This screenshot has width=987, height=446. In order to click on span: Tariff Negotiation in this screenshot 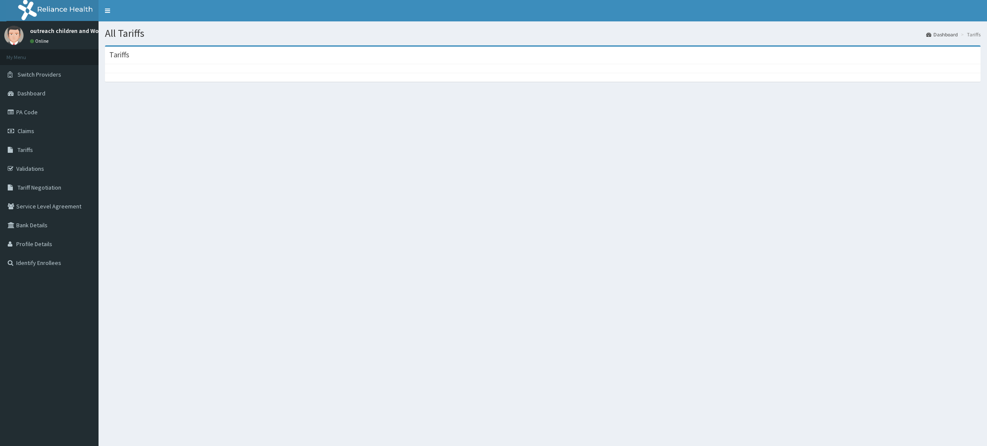, I will do `click(39, 188)`.